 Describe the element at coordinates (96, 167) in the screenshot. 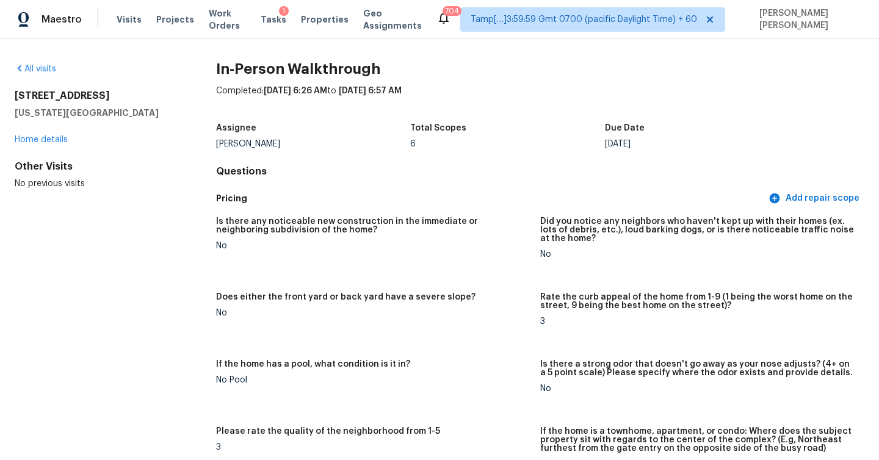

I see `div: Other Visits` at that location.